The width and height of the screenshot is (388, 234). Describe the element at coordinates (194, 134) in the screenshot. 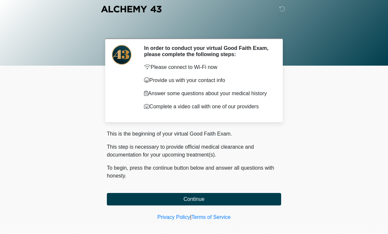

I see `p: This is the beginning of your virtual Good Faith Exam.` at that location.